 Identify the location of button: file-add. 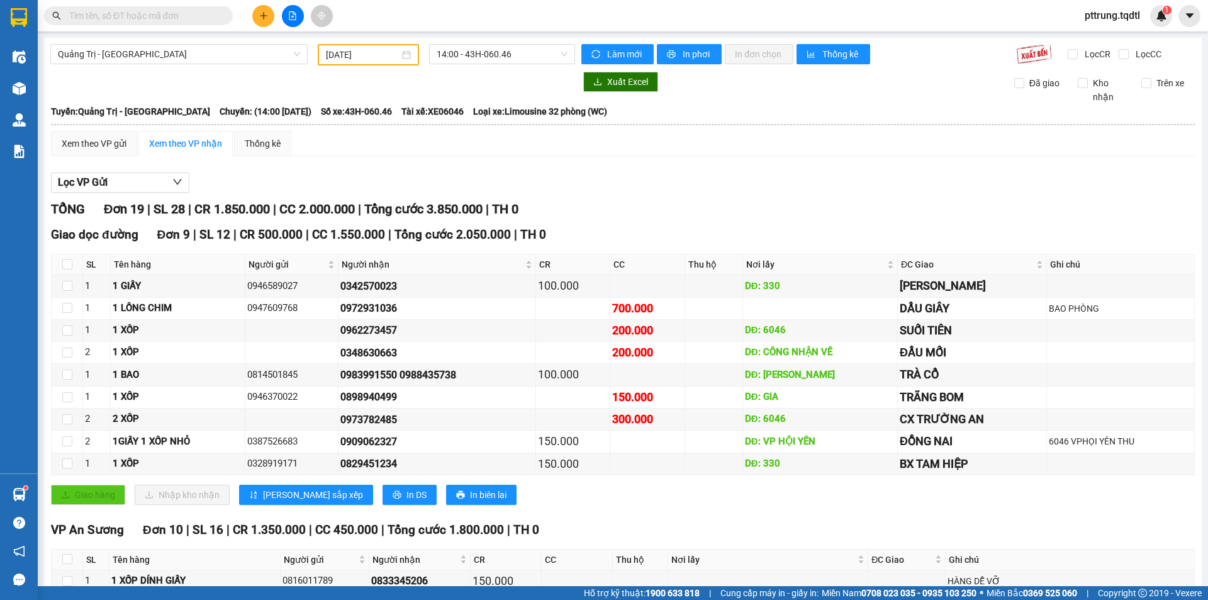
(293, 16).